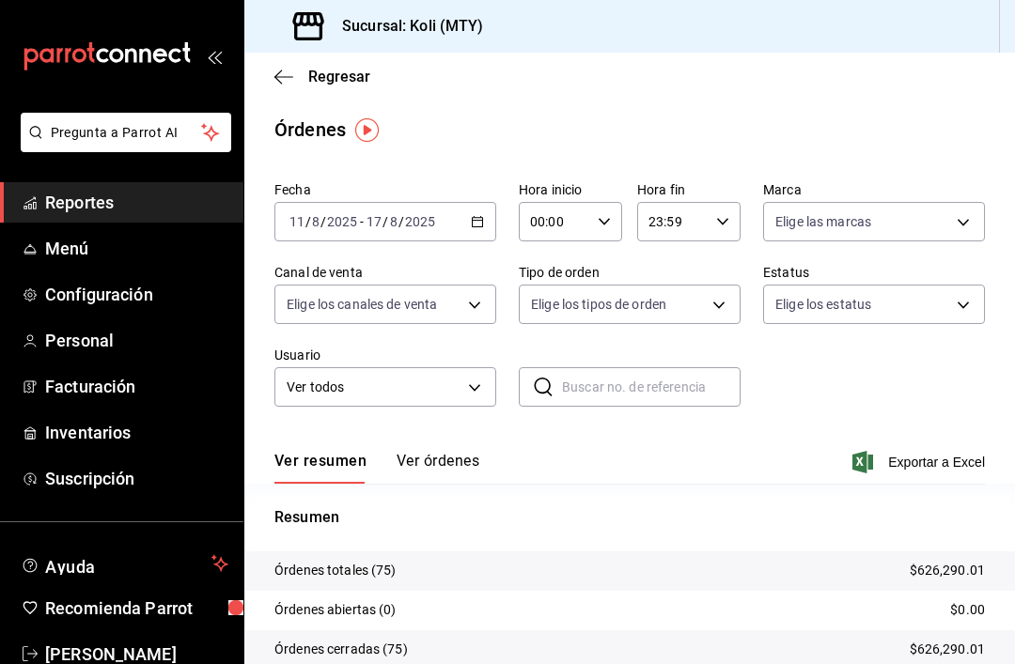 This screenshot has width=1015, height=664. What do you see at coordinates (385, 190) in the screenshot?
I see `label: Fecha` at bounding box center [385, 190].